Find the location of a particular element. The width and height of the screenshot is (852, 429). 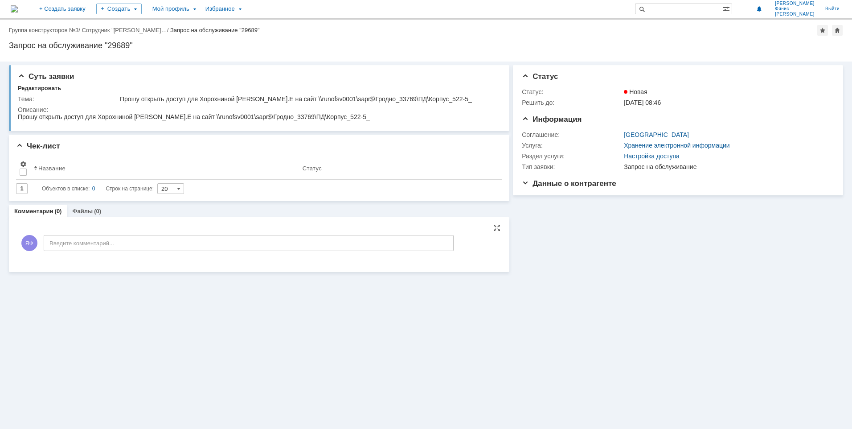

div: Описание: is located at coordinates (257, 110).